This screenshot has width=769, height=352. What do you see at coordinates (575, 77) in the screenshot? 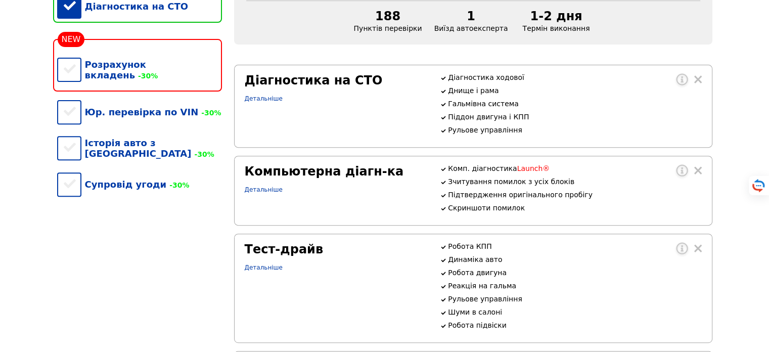
I see `p: Діагностика ходової` at bounding box center [575, 77].